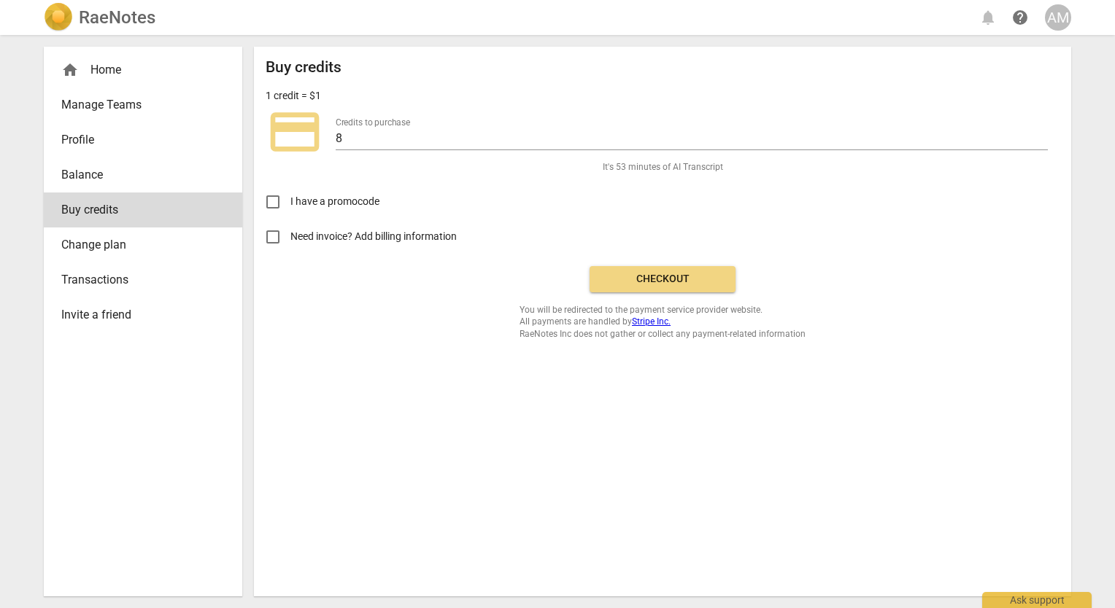 Image resolution: width=1115 pixels, height=608 pixels. What do you see at coordinates (137, 210) in the screenshot?
I see `span: Buy credits` at bounding box center [137, 210].